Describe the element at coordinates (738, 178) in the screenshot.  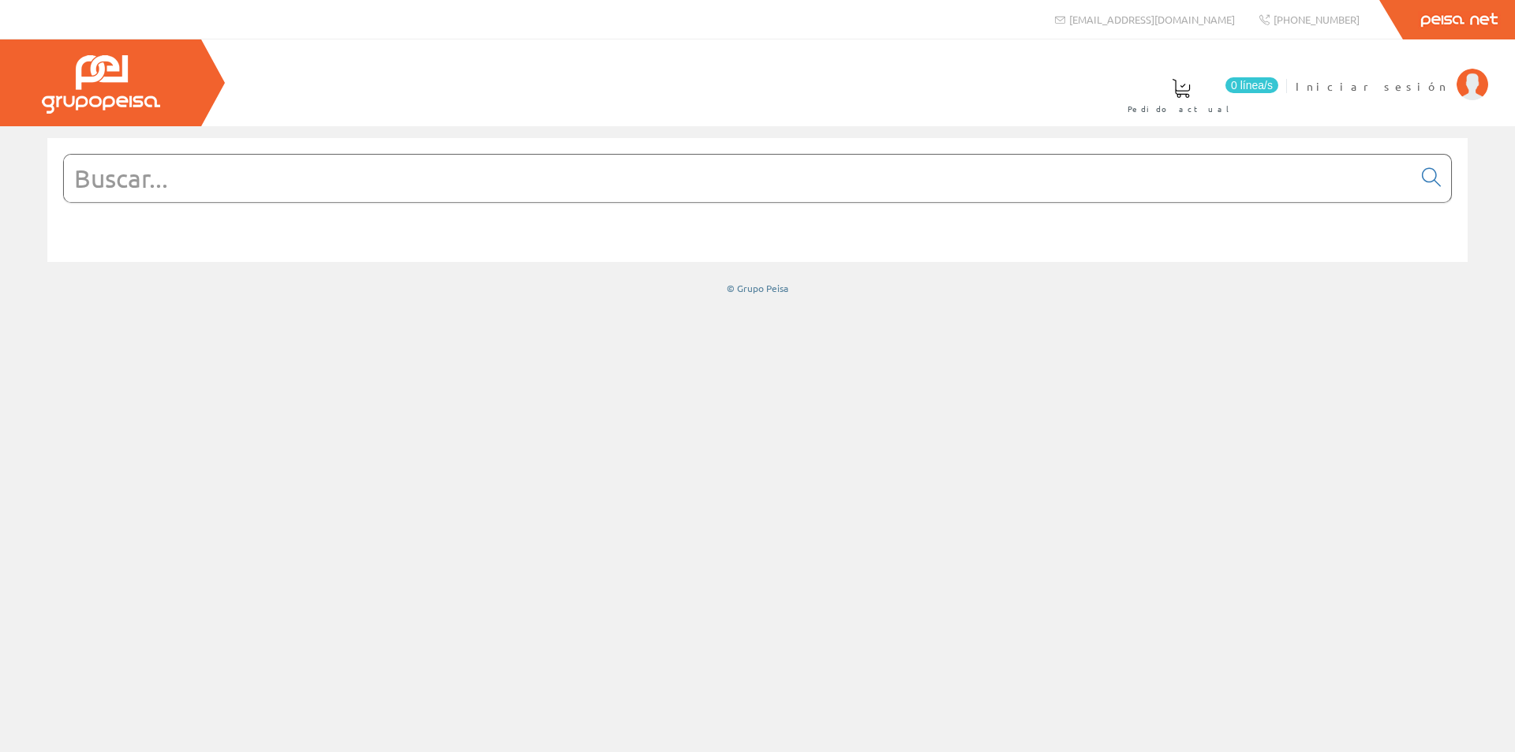
I see `input: Buscar...` at that location.